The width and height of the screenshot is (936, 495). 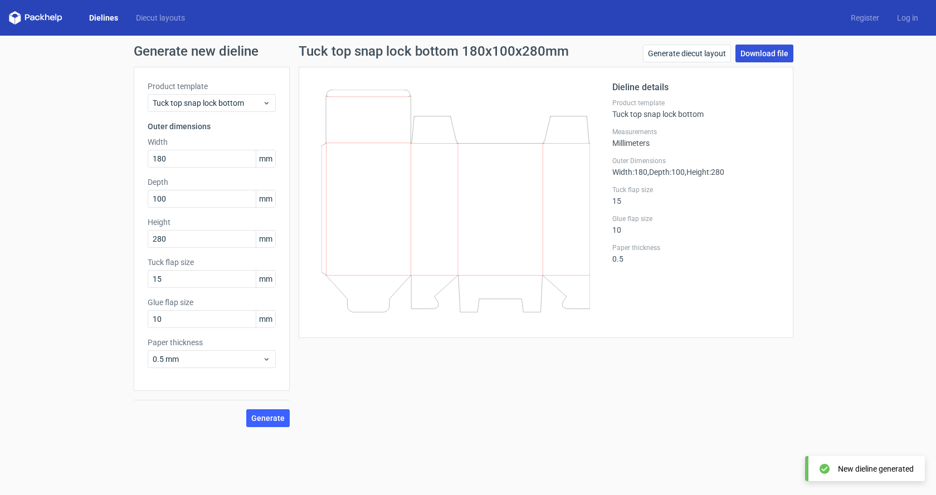 I want to click on a: Log in, so click(x=907, y=18).